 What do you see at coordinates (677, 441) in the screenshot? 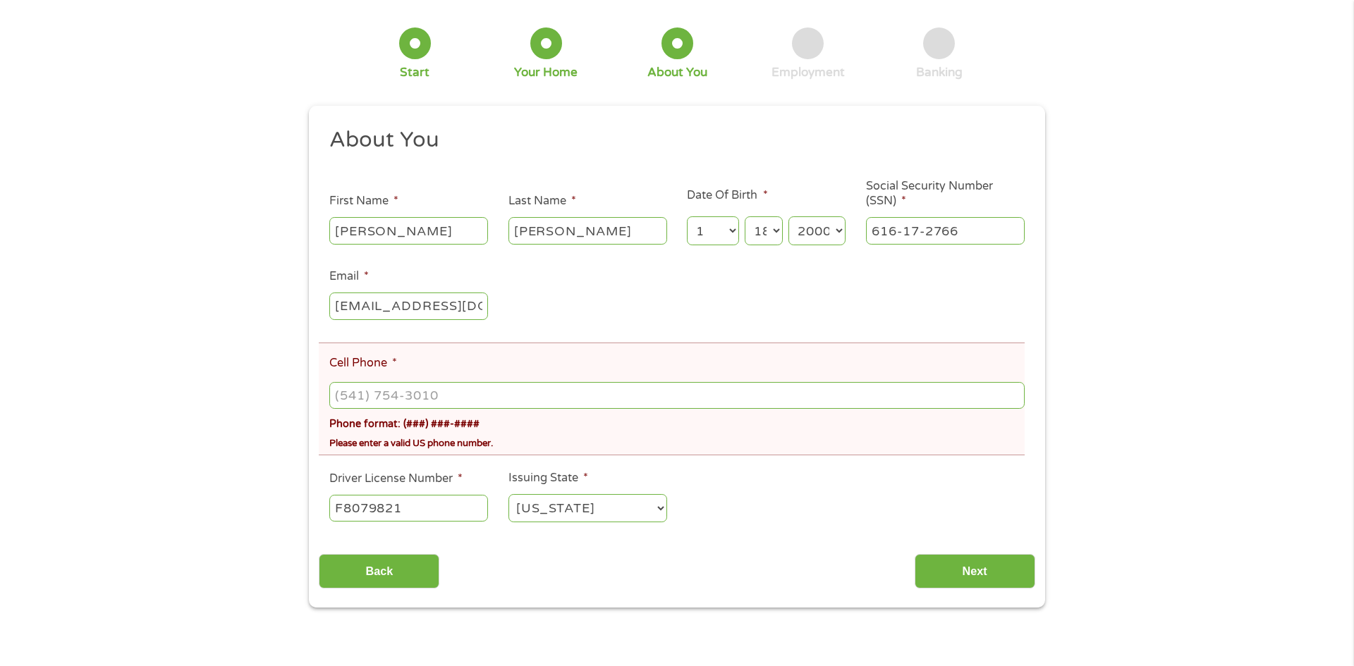
I see `div: Please enter a valid US phone number.` at bounding box center [677, 441].